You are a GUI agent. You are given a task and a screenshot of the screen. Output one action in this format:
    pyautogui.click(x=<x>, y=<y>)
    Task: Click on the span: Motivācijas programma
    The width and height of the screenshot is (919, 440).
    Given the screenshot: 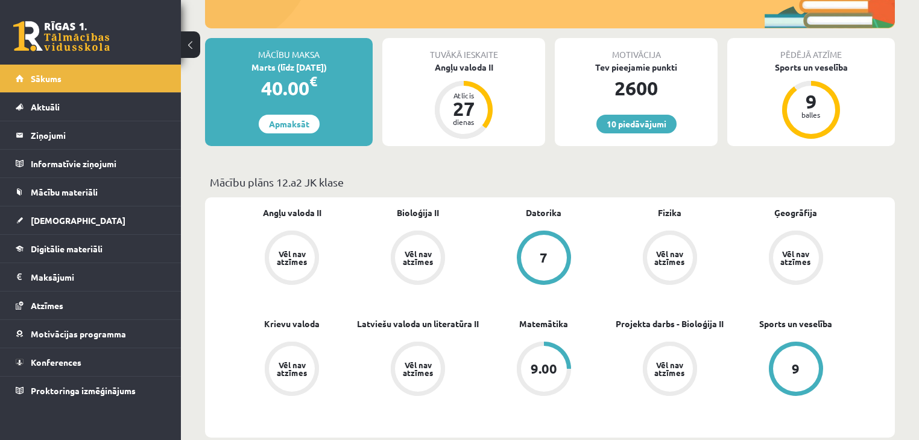 What is the action you would take?
    pyautogui.click(x=78, y=333)
    